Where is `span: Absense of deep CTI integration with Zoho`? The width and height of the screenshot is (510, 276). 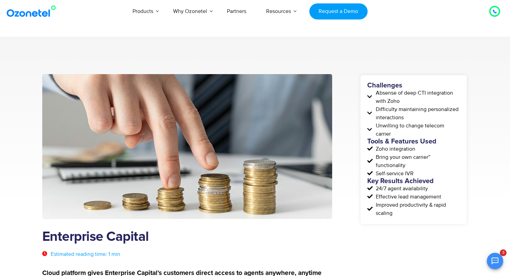 span: Absense of deep CTI integration with Zoho is located at coordinates (417, 97).